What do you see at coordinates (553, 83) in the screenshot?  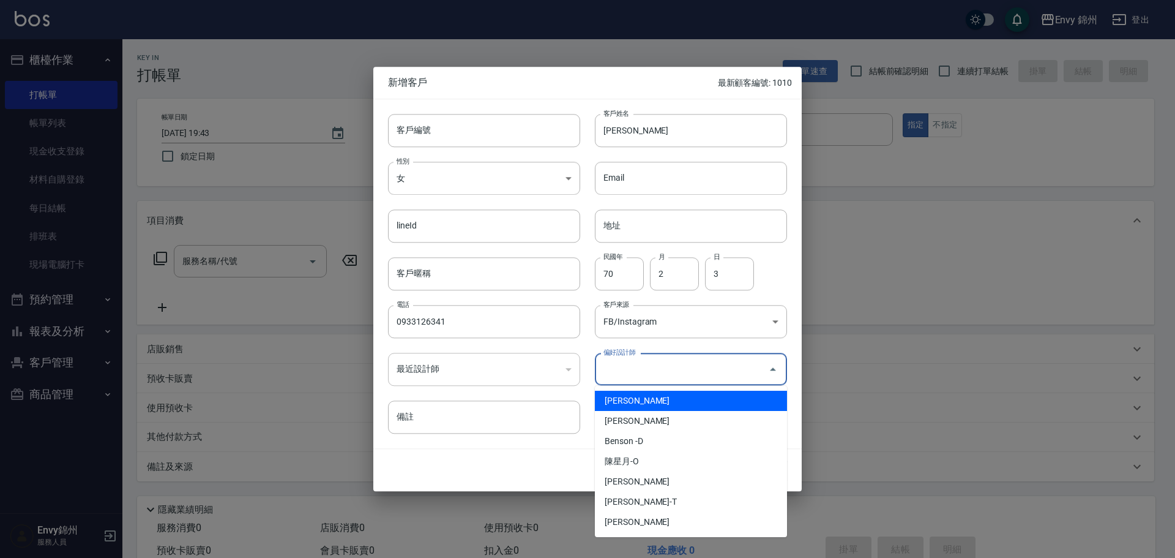 I see `span: 新增客戶` at bounding box center [553, 83].